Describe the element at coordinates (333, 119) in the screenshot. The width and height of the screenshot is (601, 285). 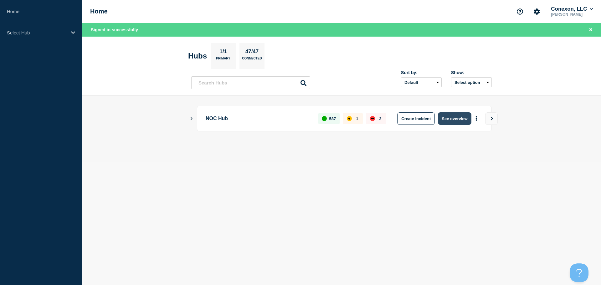
I see `p: 587` at that location.